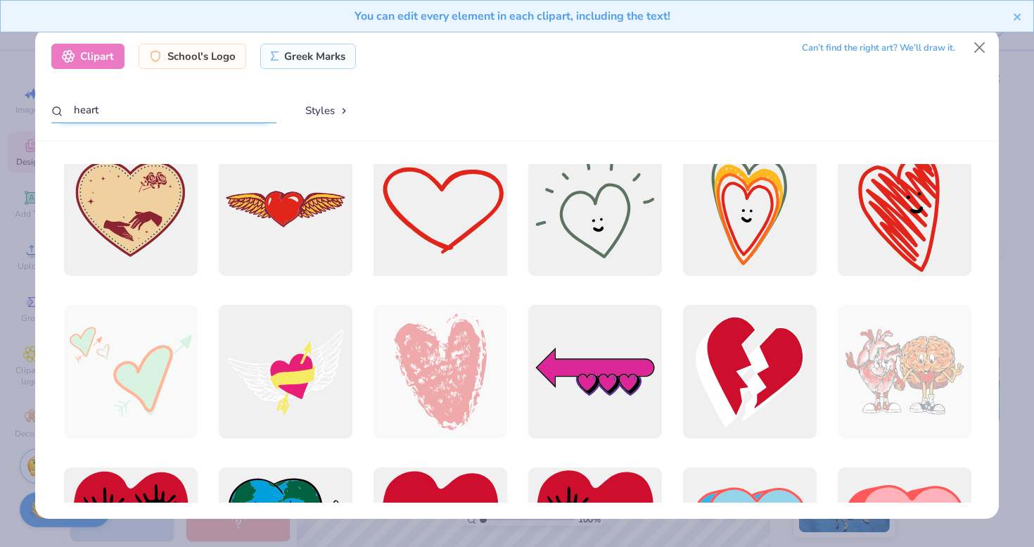 The image size is (1034, 547). What do you see at coordinates (327, 110) in the screenshot?
I see `button: Styles` at bounding box center [327, 110].